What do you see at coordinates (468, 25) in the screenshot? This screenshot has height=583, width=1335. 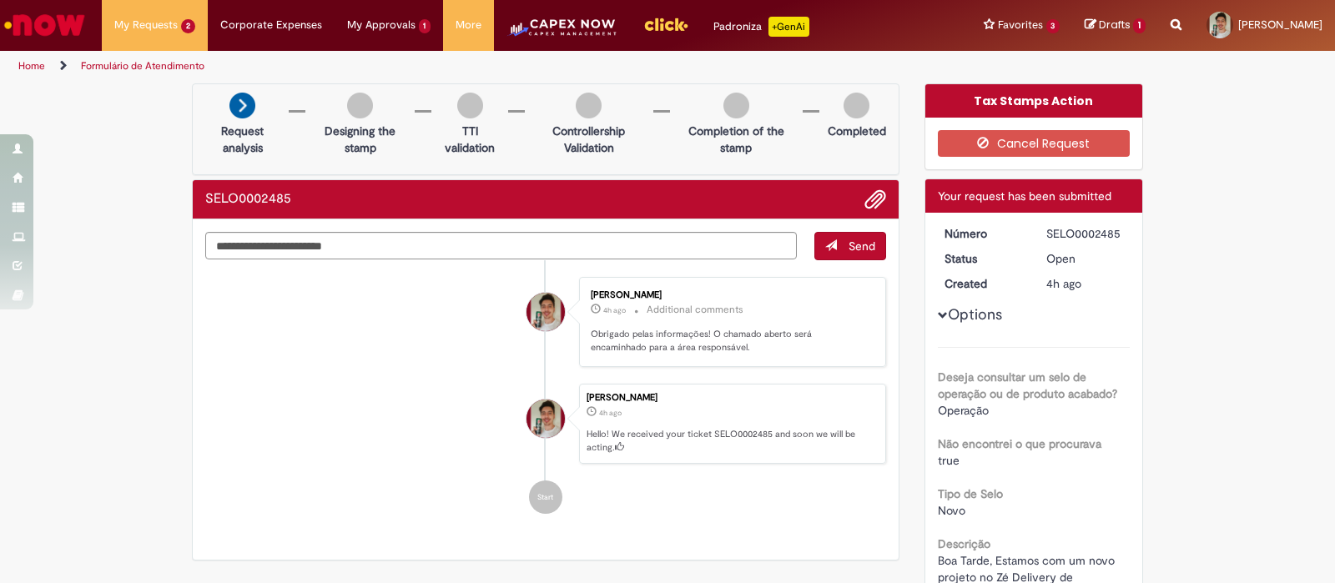 I see `span: More` at bounding box center [468, 25].